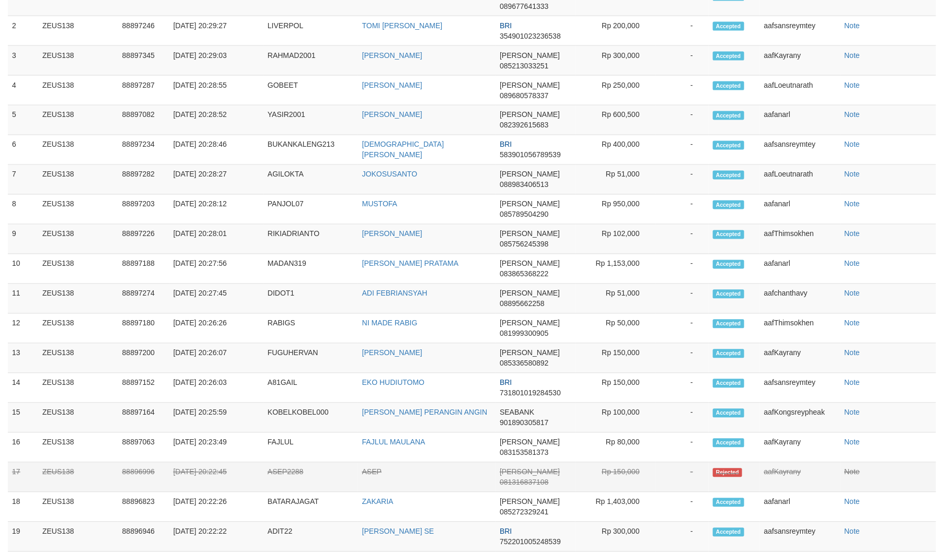  What do you see at coordinates (144, 478) in the screenshot?
I see `td: 88896996` at bounding box center [144, 478].